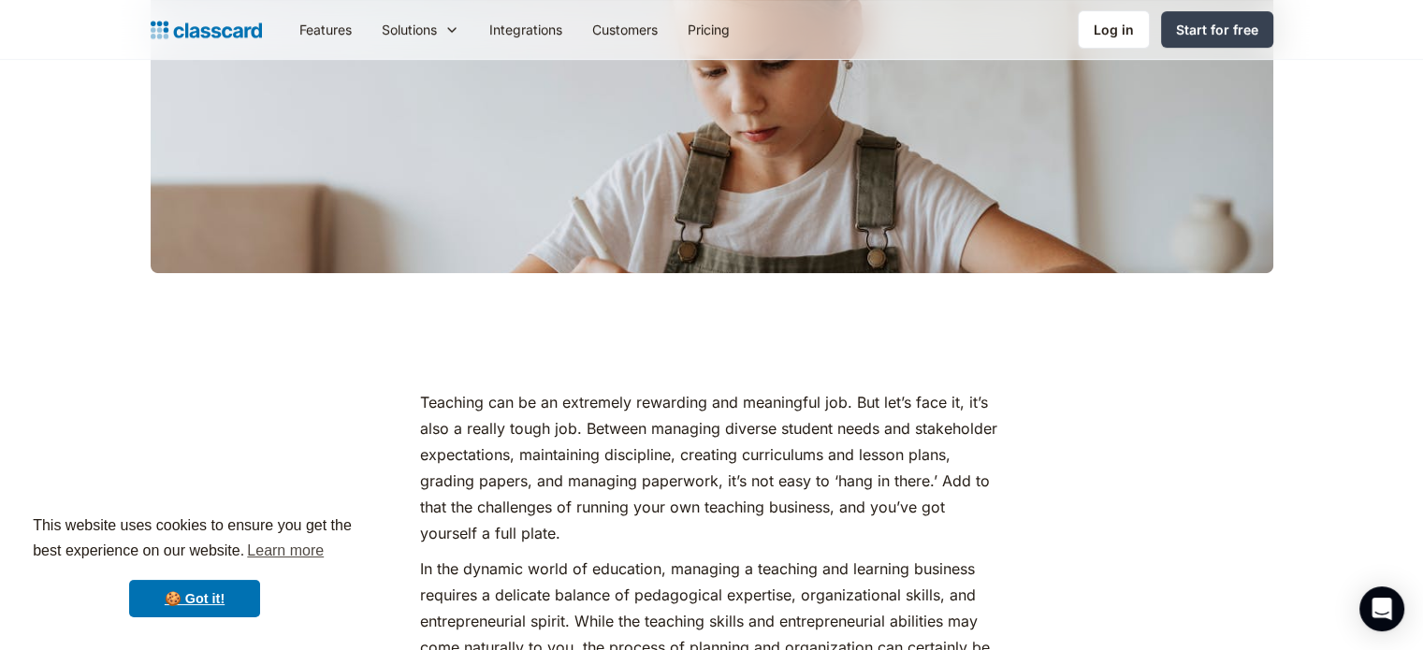  Describe the element at coordinates (1382, 609) in the screenshot. I see `div: Open Intercom Messenger` at that location.